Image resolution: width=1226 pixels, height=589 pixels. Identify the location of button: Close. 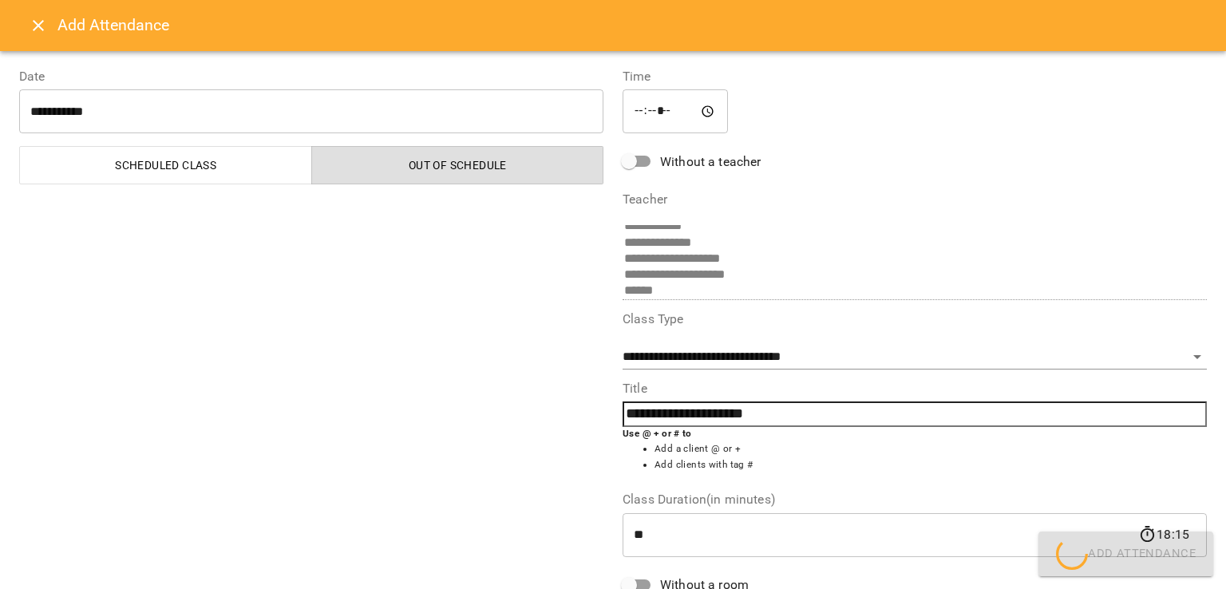
(38, 26).